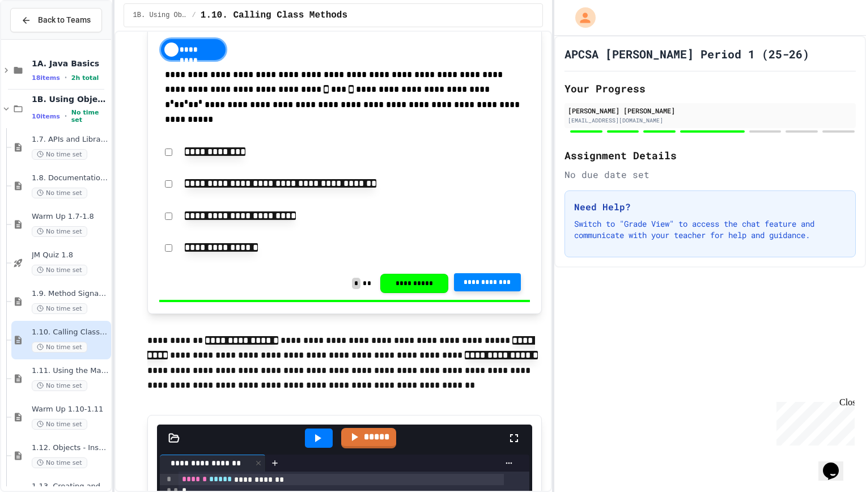 The width and height of the screenshot is (866, 492). I want to click on span: 10 items, so click(46, 116).